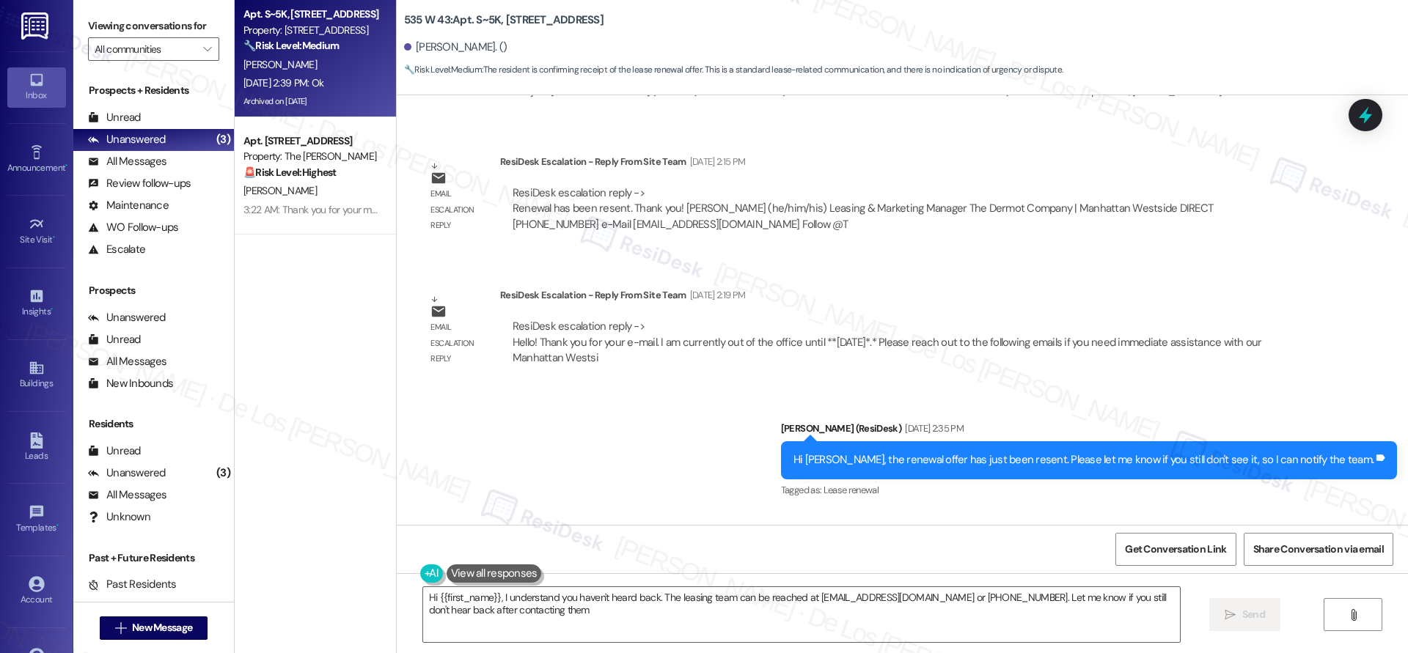 The width and height of the screenshot is (1408, 653). What do you see at coordinates (153, 424) in the screenshot?
I see `div: Residents` at bounding box center [153, 424].